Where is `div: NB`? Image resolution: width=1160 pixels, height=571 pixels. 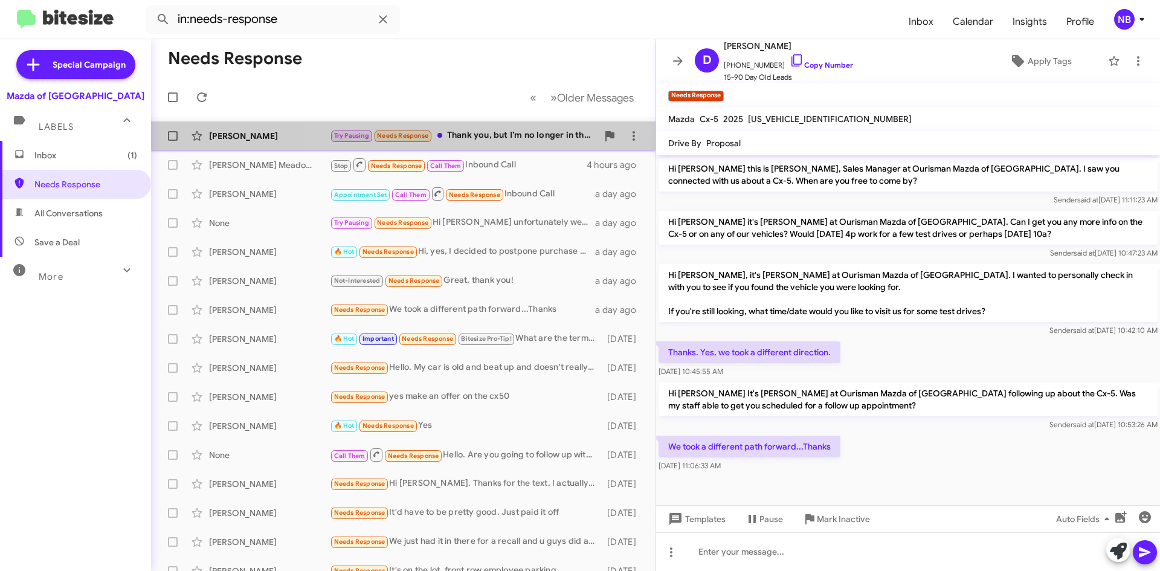
div: NB is located at coordinates (1124, 19).